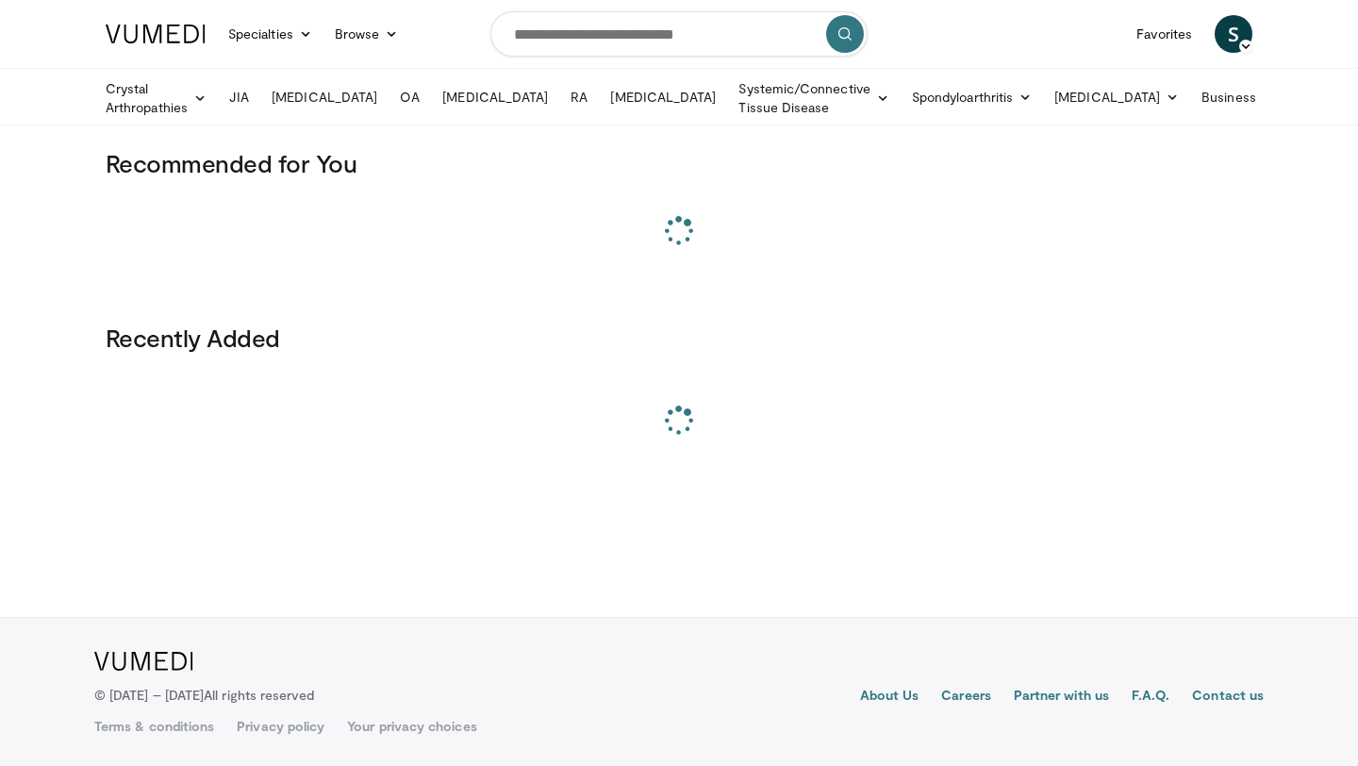 Image resolution: width=1358 pixels, height=766 pixels. What do you see at coordinates (156, 98) in the screenshot?
I see `a: Crystal Arthropathies` at bounding box center [156, 98].